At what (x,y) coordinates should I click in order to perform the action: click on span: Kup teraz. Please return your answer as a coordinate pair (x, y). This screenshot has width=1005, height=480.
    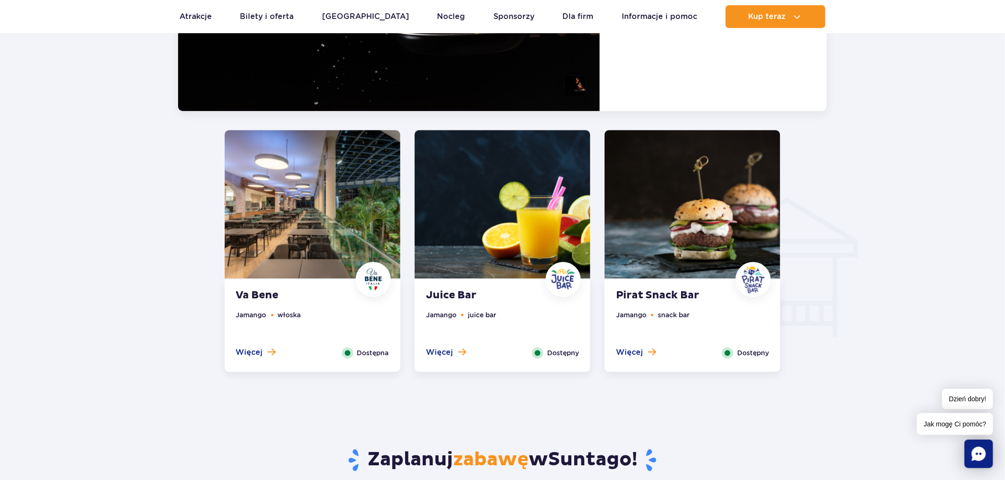
    Looking at the image, I should click on (766, 17).